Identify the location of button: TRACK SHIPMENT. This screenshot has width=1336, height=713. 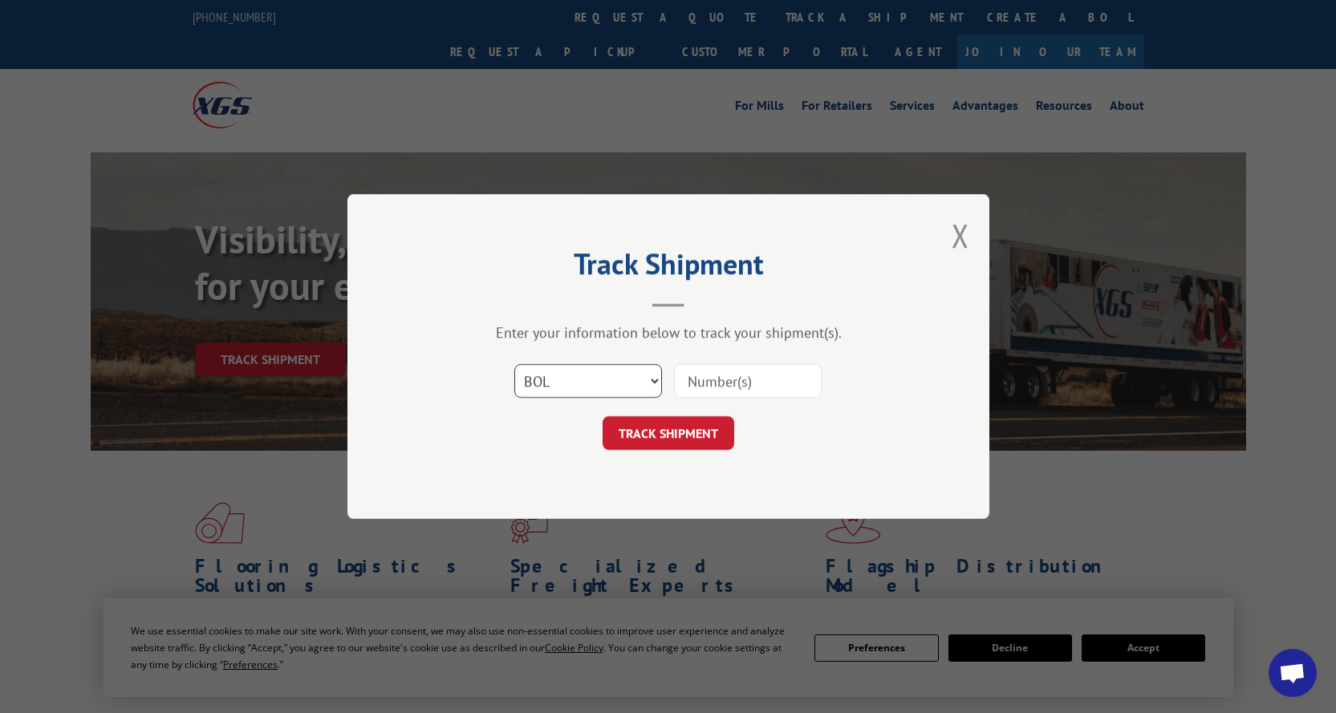
(668, 433).